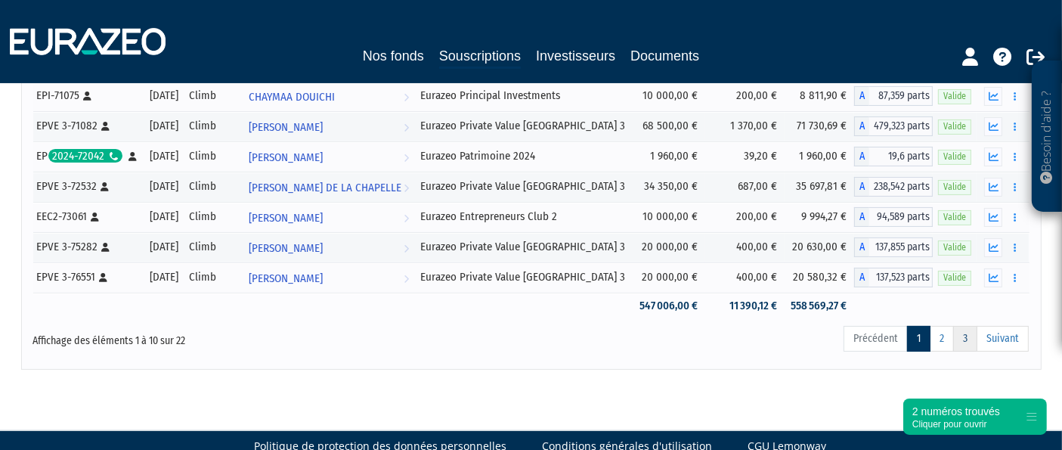 The image size is (1062, 450). Describe the element at coordinates (745, 126) in the screenshot. I see `td: 1 370,00 €` at that location.